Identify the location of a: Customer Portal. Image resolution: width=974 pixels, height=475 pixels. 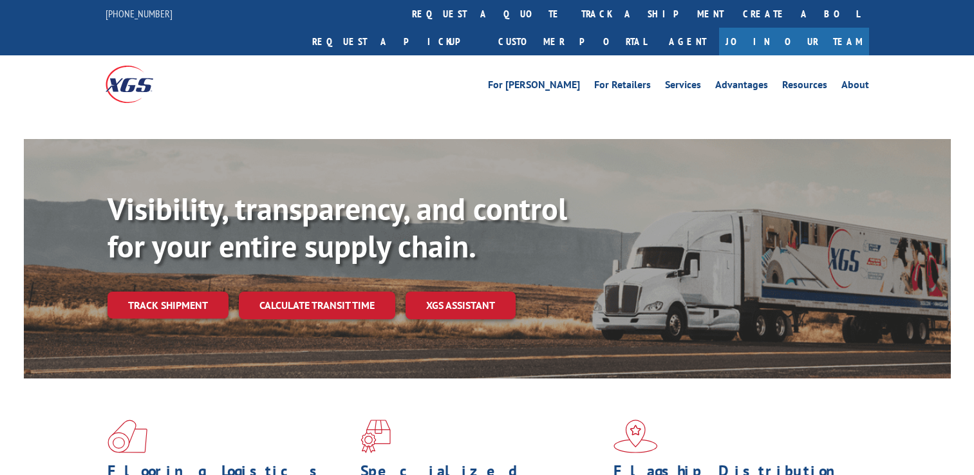
(572, 41).